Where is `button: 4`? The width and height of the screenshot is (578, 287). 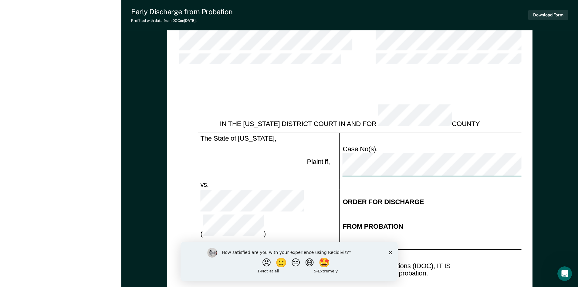
button: 4 is located at coordinates (130, 21).